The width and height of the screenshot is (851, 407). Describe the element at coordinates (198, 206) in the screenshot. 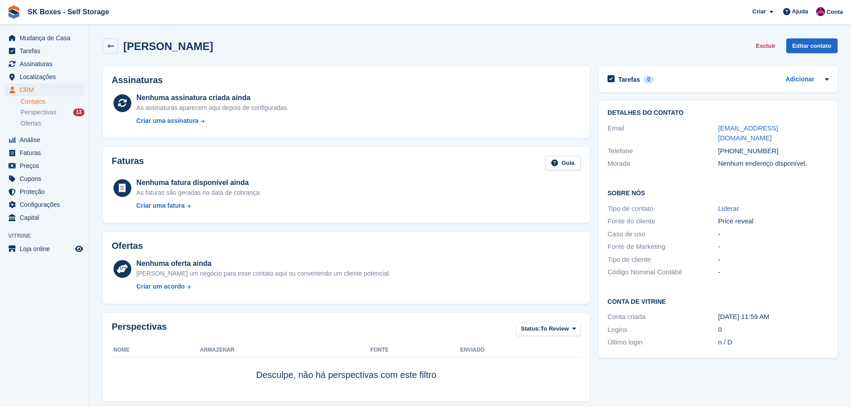

I see `a: Criar uma fatura` at that location.